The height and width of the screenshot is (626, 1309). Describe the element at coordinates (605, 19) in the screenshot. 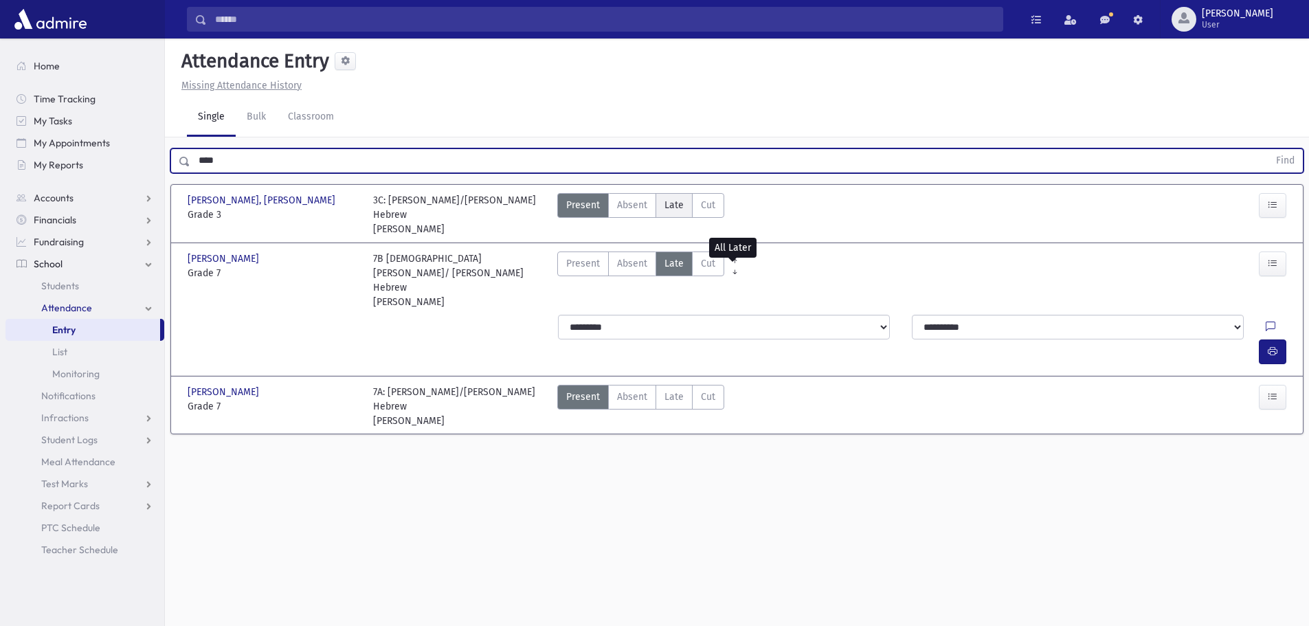

I see `input: Search` at that location.